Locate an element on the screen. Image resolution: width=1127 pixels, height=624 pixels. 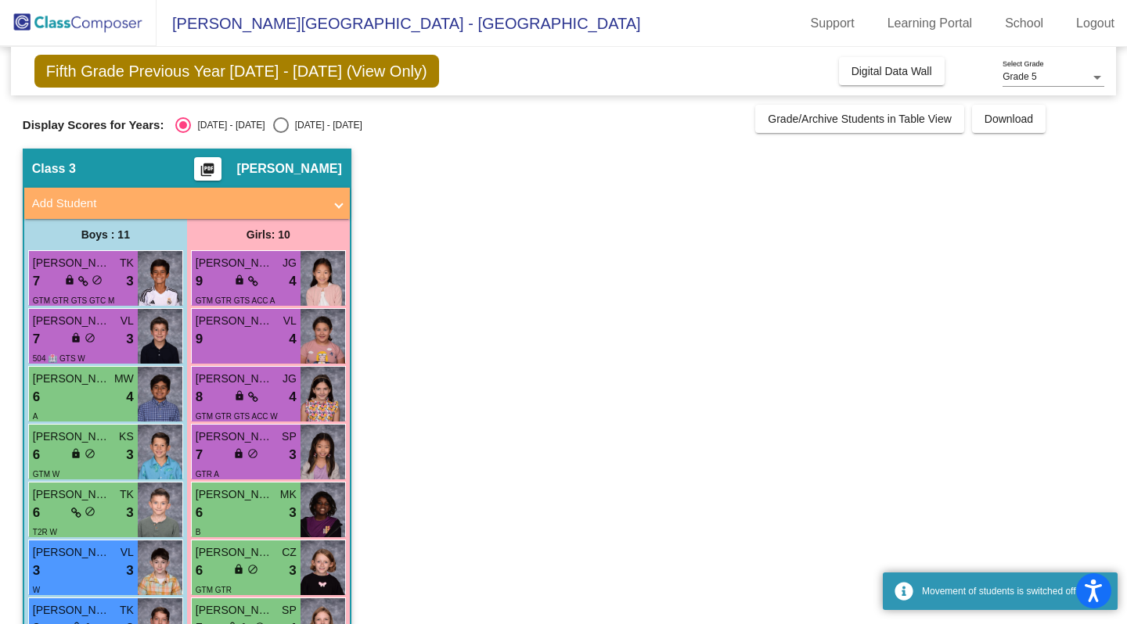
a: School is located at coordinates (1023, 23).